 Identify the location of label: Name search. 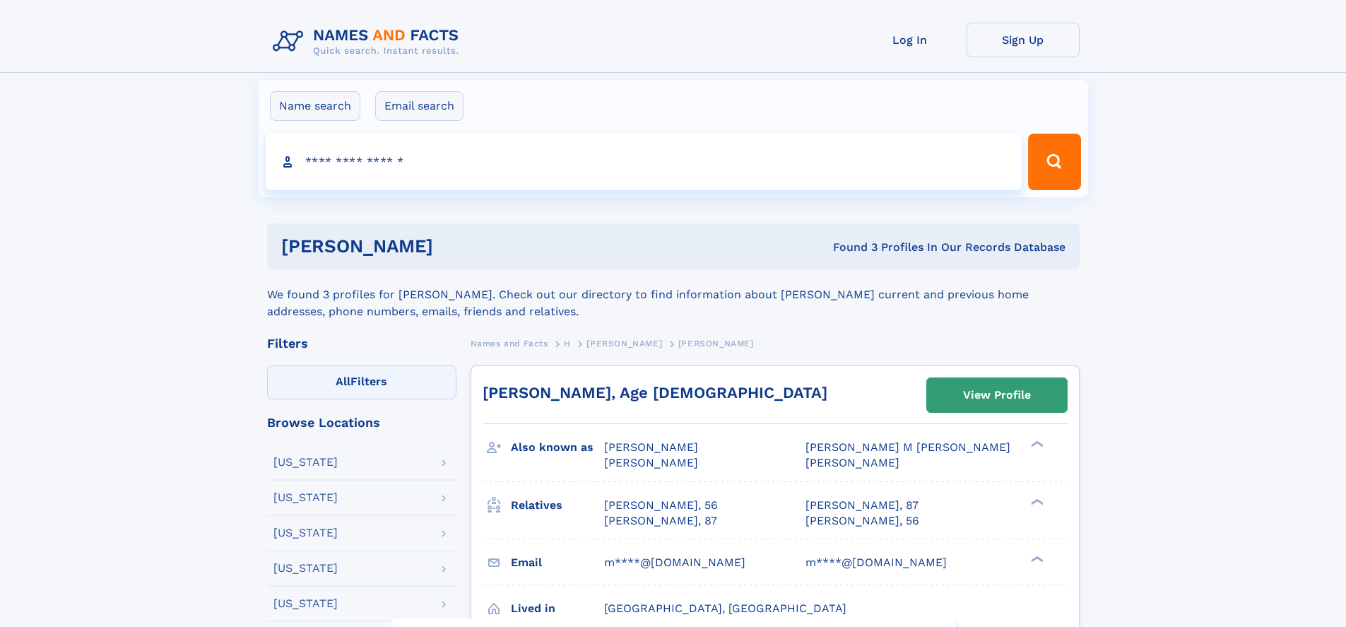
(315, 106).